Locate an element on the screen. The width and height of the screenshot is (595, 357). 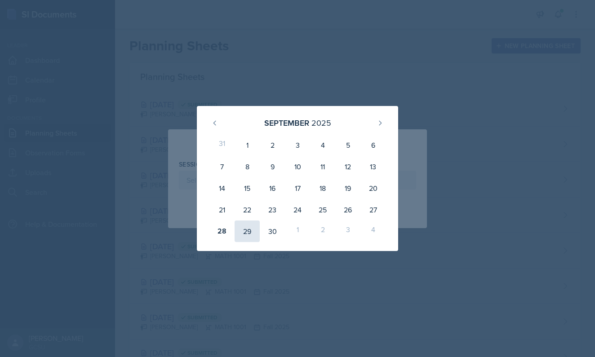
div: 21 is located at coordinates (222, 210).